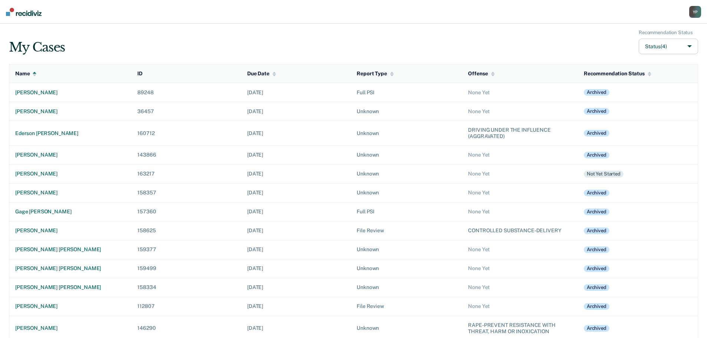  What do you see at coordinates (481, 73) in the screenshot?
I see `div: Offense` at bounding box center [481, 73].